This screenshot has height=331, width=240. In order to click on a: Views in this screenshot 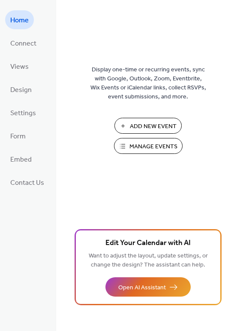, I will do `click(19, 66)`.